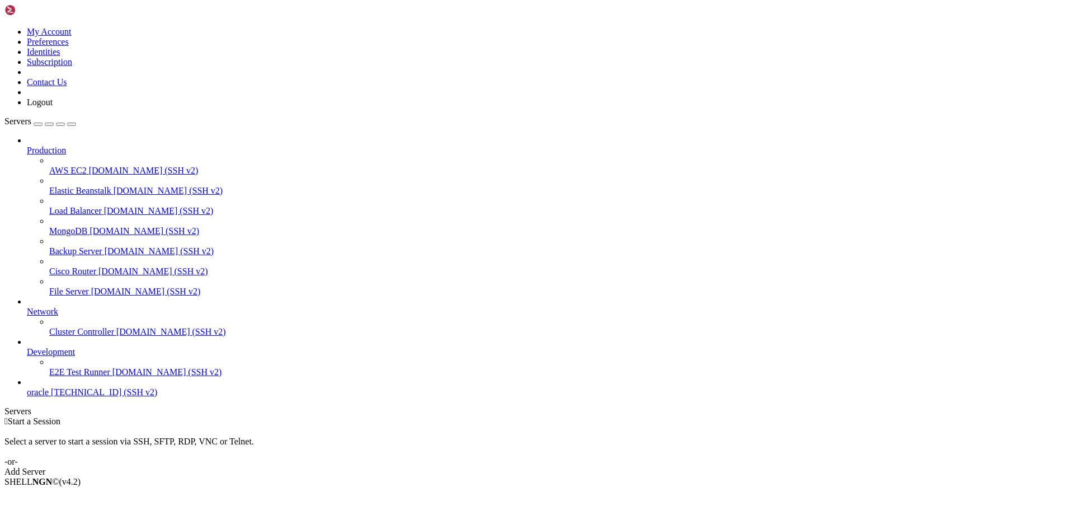 The width and height of the screenshot is (1074, 529). Describe the element at coordinates (51, 351) in the screenshot. I see `span: Development` at that location.